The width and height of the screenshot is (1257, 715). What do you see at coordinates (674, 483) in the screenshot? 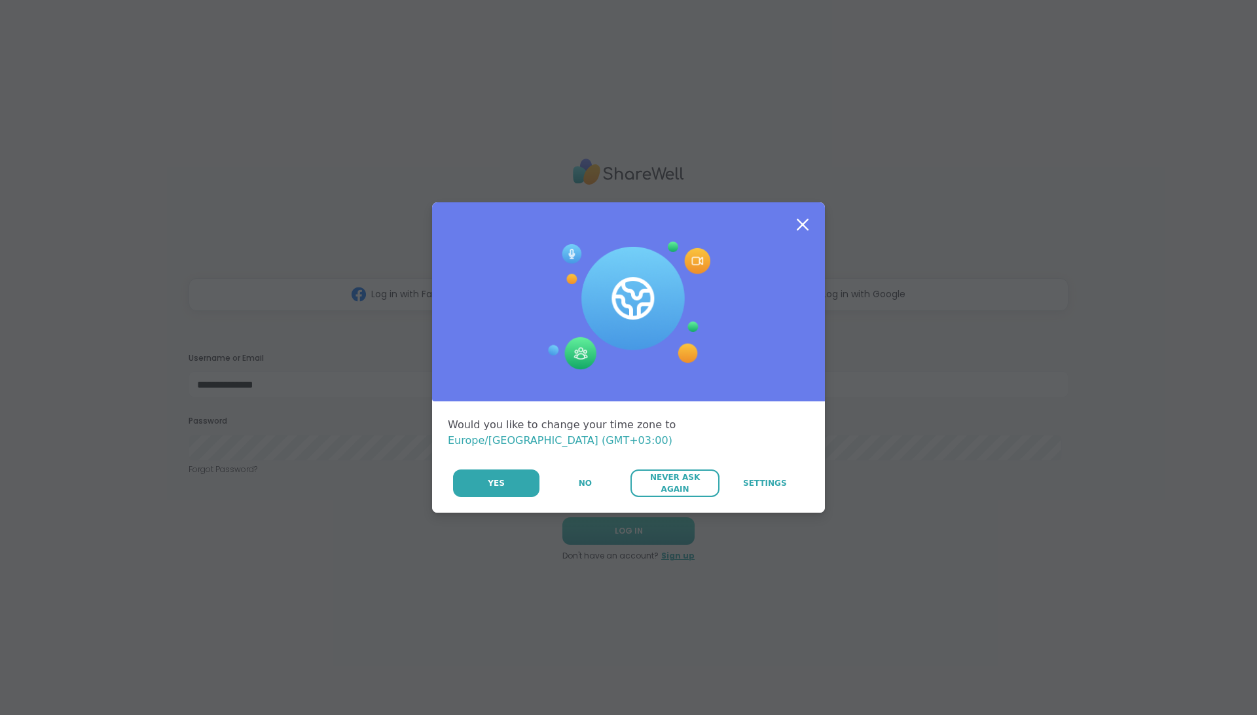
I see `span: Never Ask Again` at bounding box center [674, 483].